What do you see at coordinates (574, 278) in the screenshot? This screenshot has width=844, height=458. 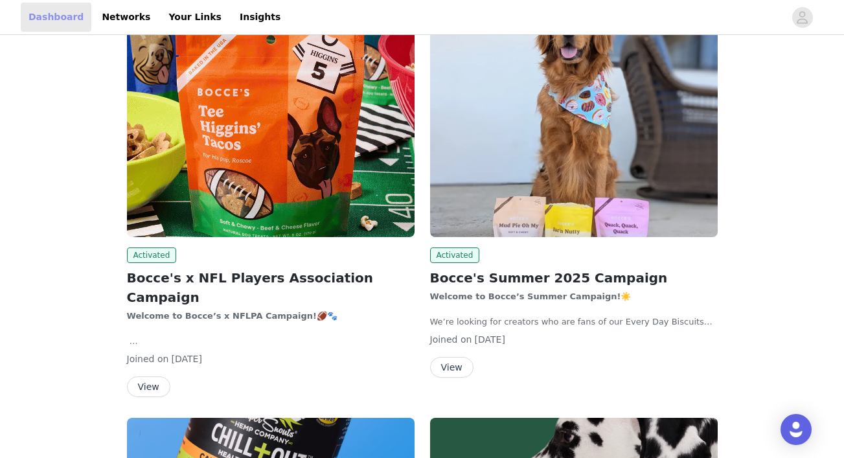 I see `h2: Bocce's Summer 2025 Campaign` at bounding box center [574, 278].